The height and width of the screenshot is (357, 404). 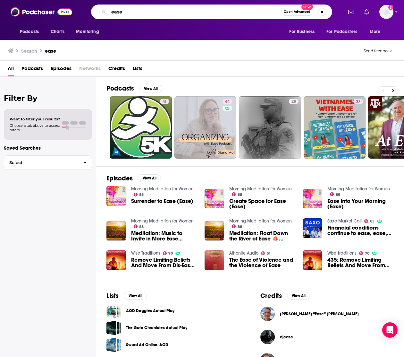 I want to click on button: Einar “Ease” SchelinEinar “Ease” Schelin, so click(x=327, y=314).